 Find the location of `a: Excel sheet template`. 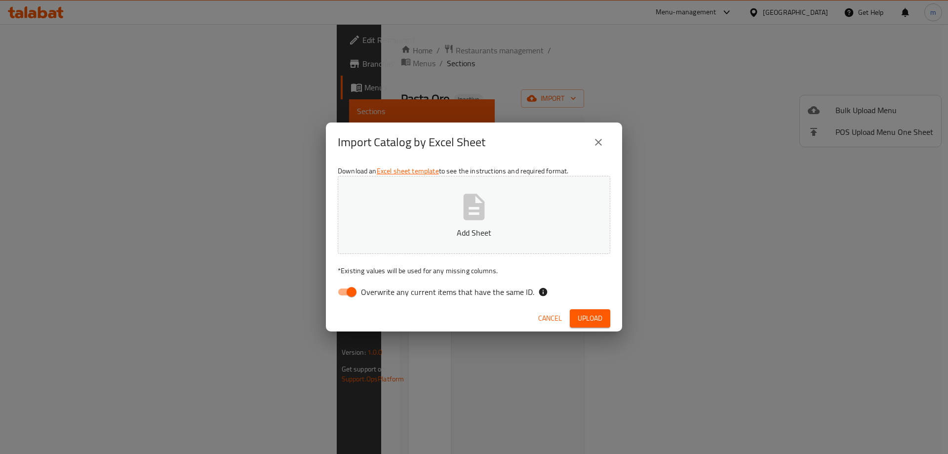

a: Excel sheet template is located at coordinates (408, 171).